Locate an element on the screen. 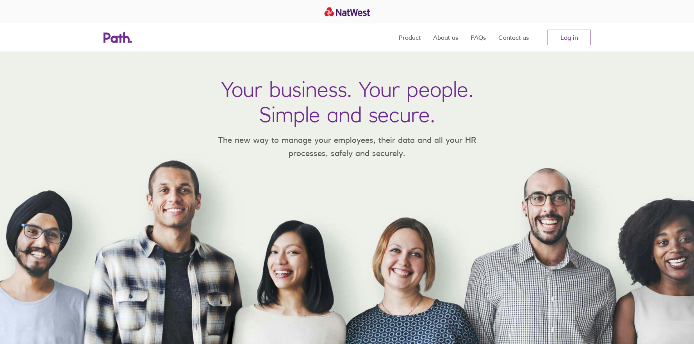 The width and height of the screenshot is (694, 344). a: Product is located at coordinates (409, 37).